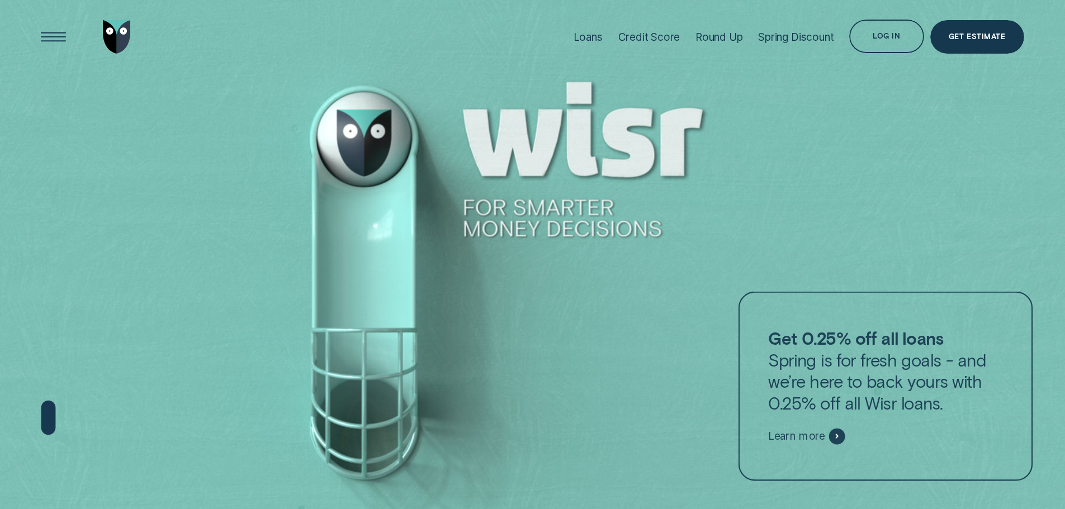 This screenshot has width=1065, height=509. What do you see at coordinates (886, 371) in the screenshot?
I see `p: Spring is for fresh goals - and we’re here to back yours with 0.25% off all Wisr loans.` at bounding box center [886, 371].